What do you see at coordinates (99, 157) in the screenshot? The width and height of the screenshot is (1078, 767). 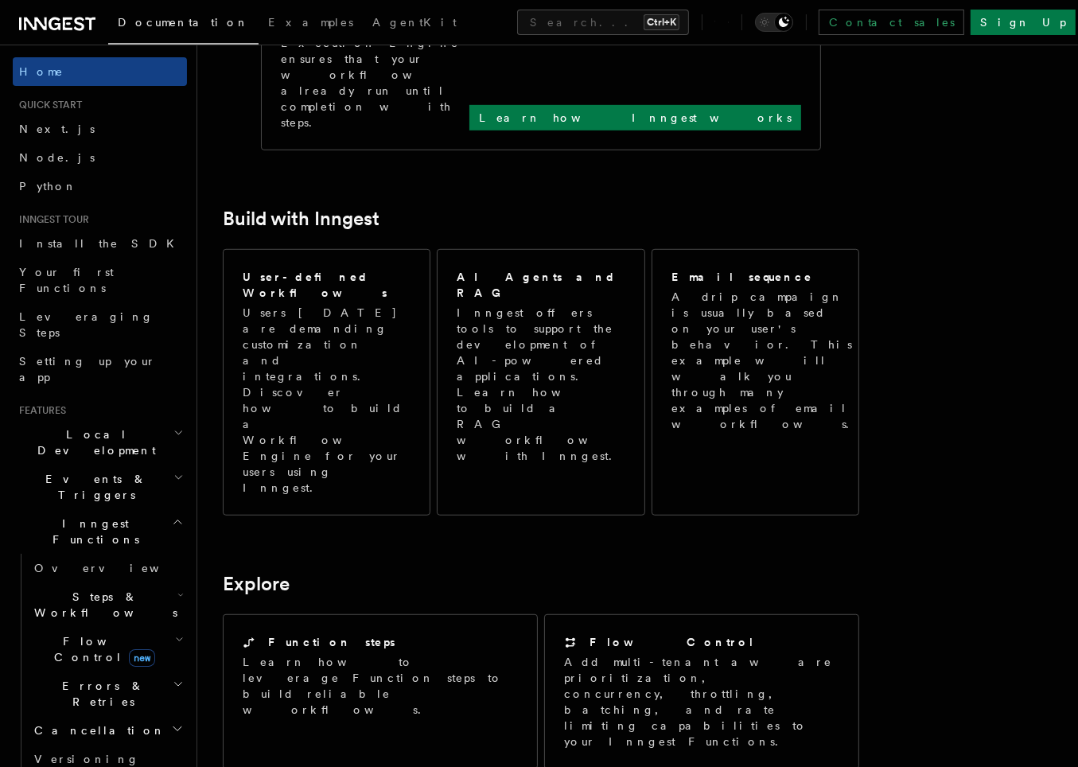 I see `a: Node.js` at bounding box center [99, 157].